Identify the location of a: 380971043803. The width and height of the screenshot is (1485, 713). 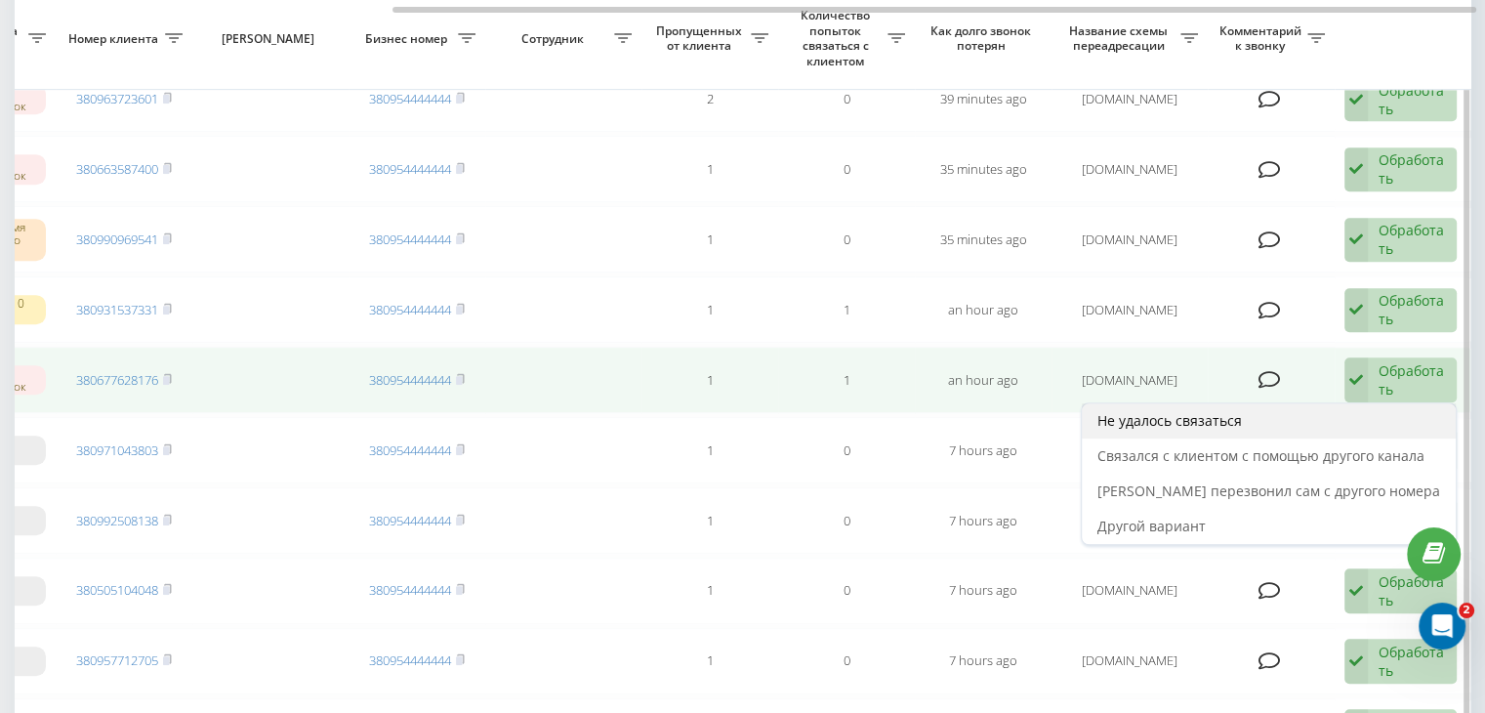
(117, 450).